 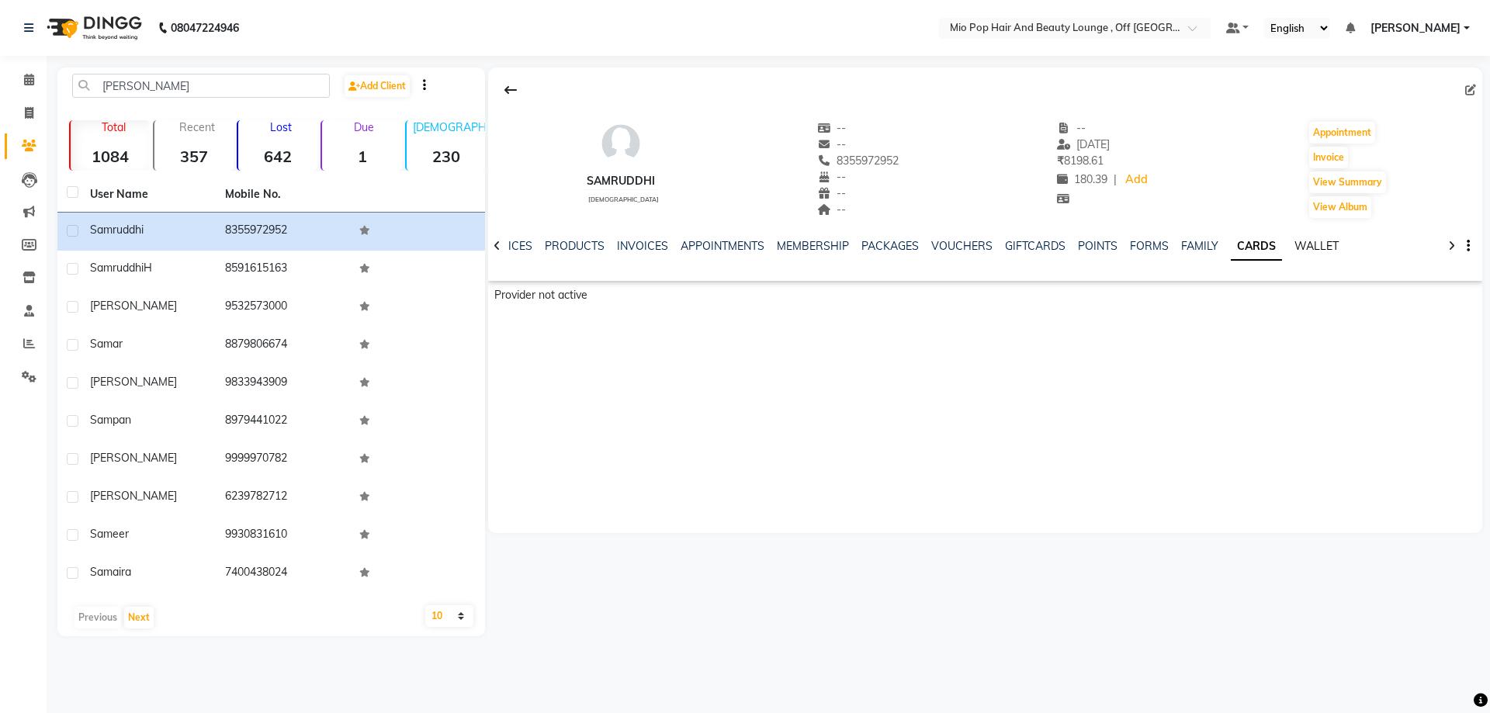 What do you see at coordinates (1347, 182) in the screenshot?
I see `button: View Summary` at bounding box center [1347, 182].